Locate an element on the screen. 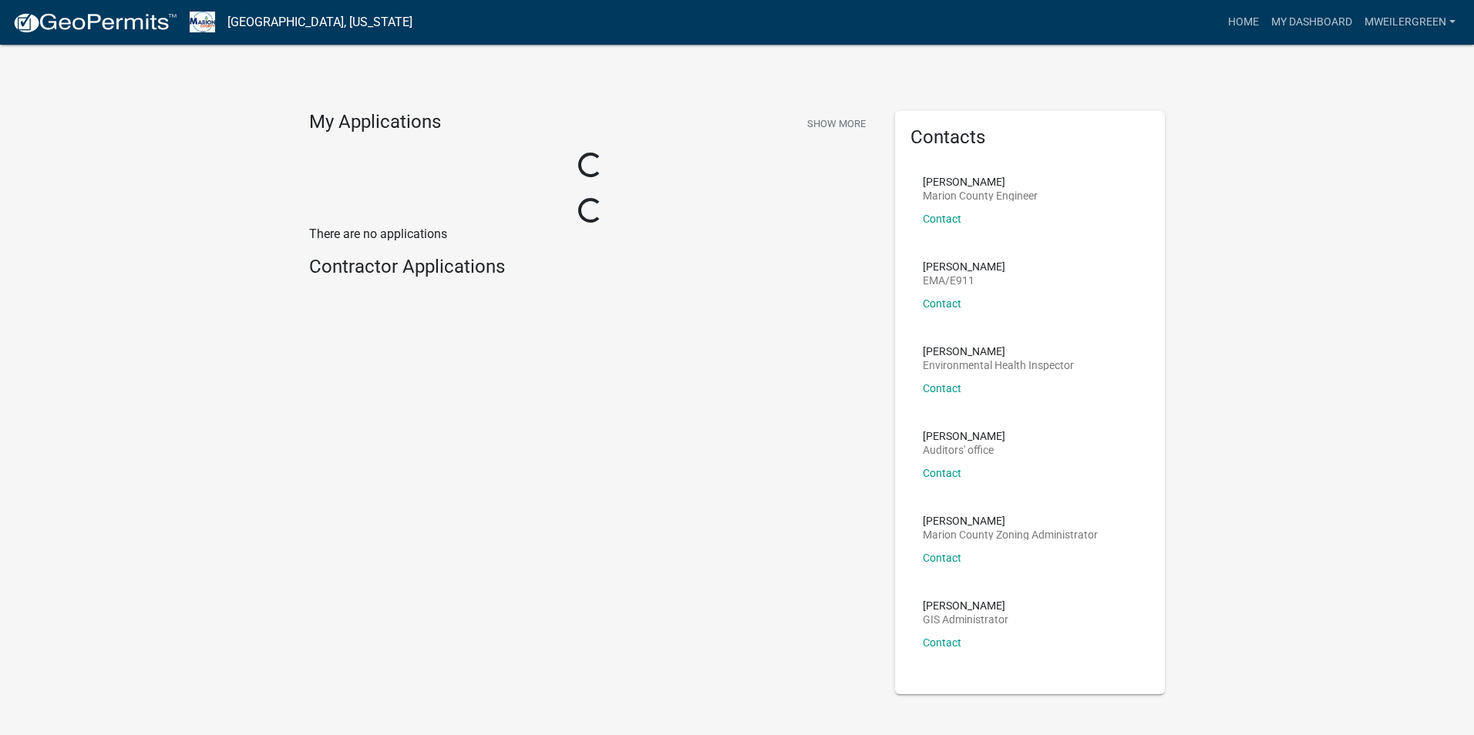 This screenshot has height=735, width=1474. wm-workflow-list-section: Contractor Applications is located at coordinates (590, 270).